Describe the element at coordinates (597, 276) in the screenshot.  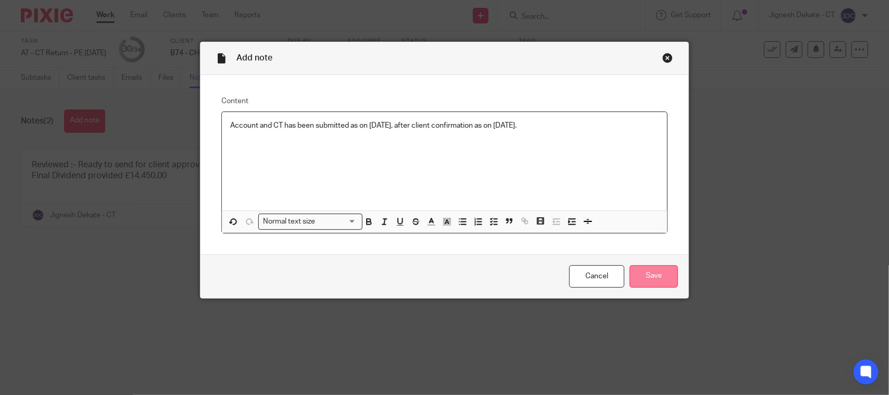
I see `a: Cancel` at that location.